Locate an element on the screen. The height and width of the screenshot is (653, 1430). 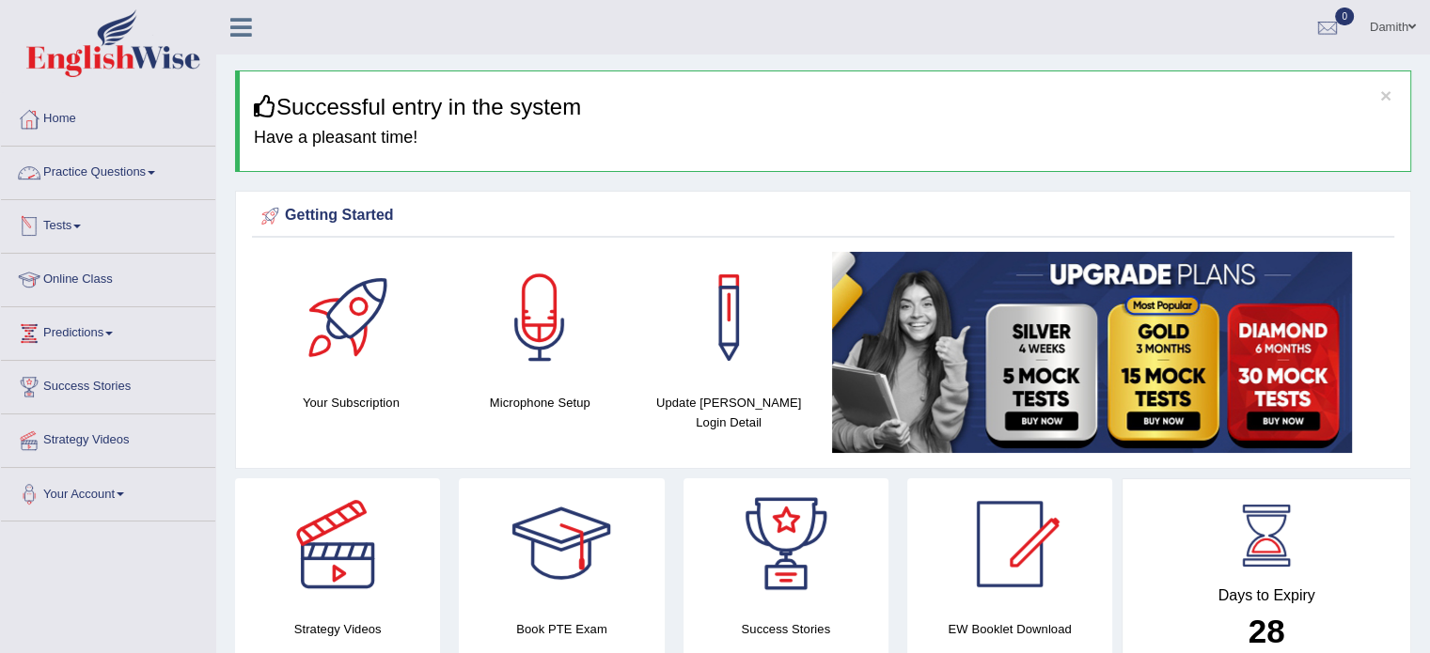
h4: Strategy Videos is located at coordinates (337, 629).